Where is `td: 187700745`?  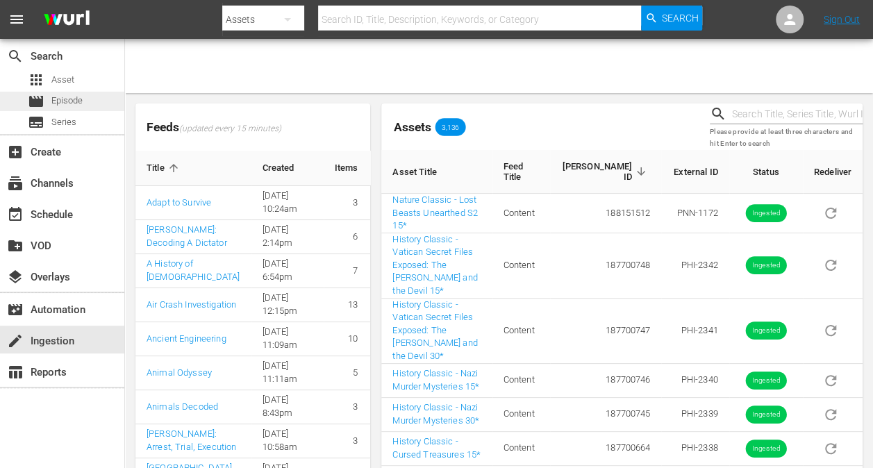 td: 187700745 is located at coordinates (606, 415).